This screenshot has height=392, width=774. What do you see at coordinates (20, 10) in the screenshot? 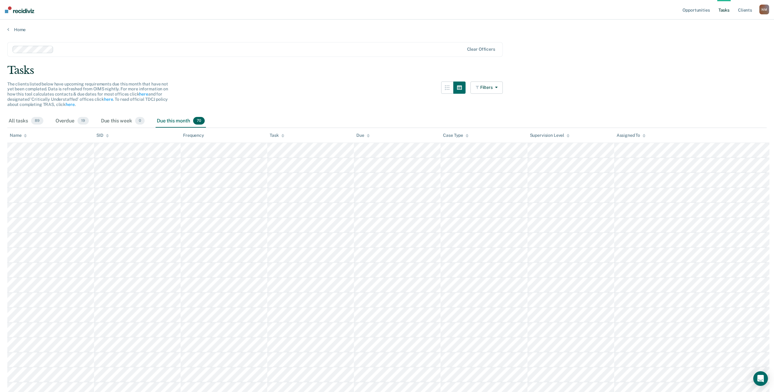
I see `img: Recidiviz` at bounding box center [20, 10].